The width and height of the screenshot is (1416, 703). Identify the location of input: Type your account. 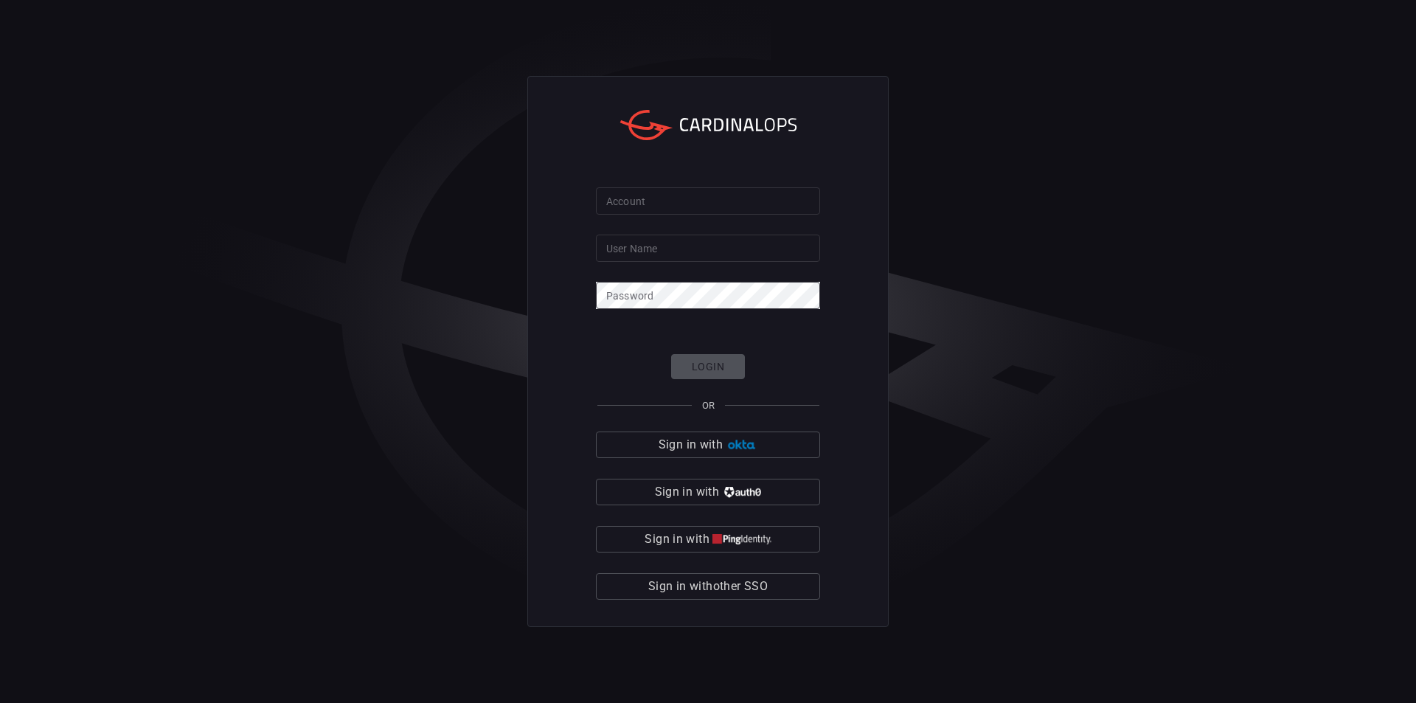
(708, 201).